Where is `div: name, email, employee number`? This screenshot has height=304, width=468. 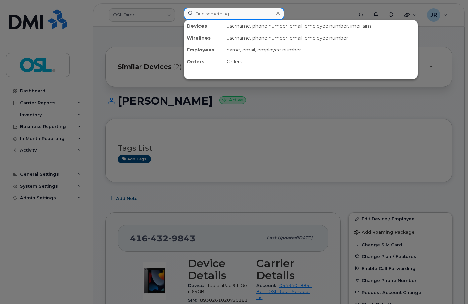
div: name, email, employee number is located at coordinates (320, 50).